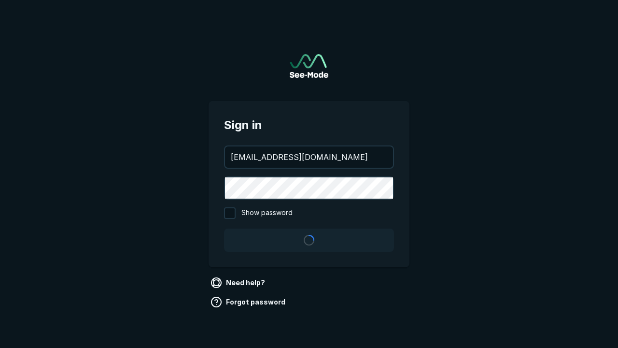 The height and width of the screenshot is (348, 618). Describe the element at coordinates (309, 157) in the screenshot. I see `input: your@email.com` at that location.